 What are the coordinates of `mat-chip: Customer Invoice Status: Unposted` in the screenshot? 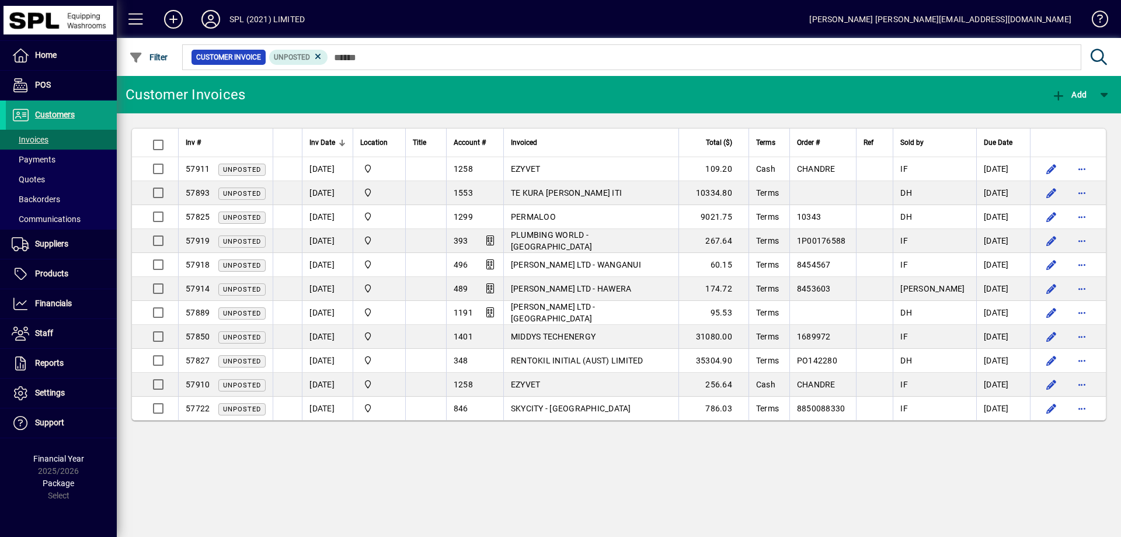 It's located at (298, 57).